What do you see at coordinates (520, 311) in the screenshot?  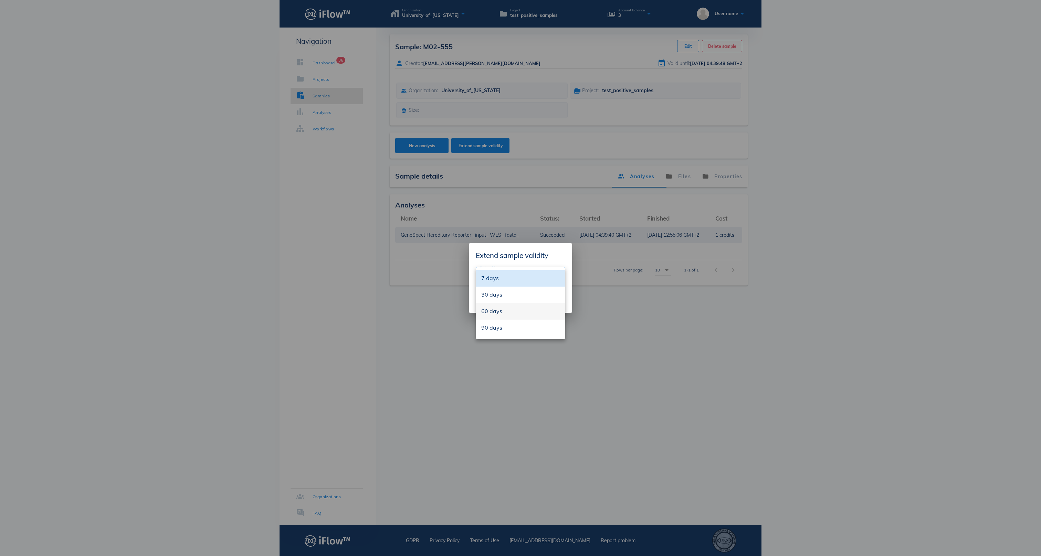 I see `div: 60 days` at bounding box center [520, 311].